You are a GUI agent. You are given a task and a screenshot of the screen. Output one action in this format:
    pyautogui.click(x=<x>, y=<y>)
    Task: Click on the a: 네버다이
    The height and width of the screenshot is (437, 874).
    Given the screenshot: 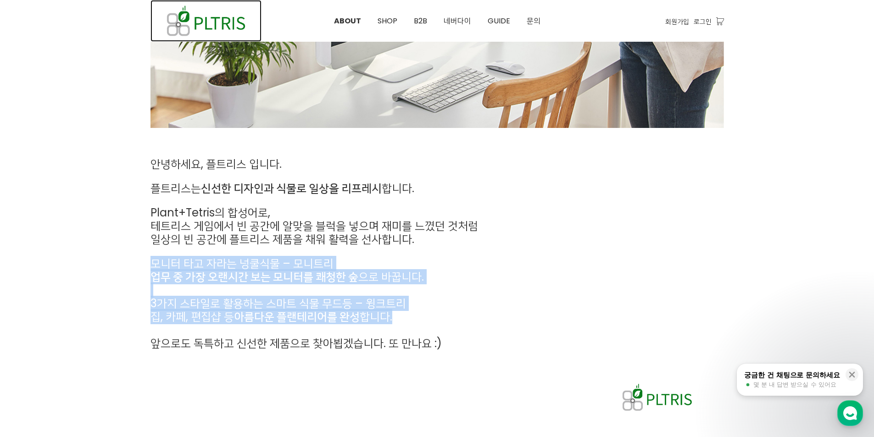 What is the action you would take?
    pyautogui.click(x=458, y=21)
    